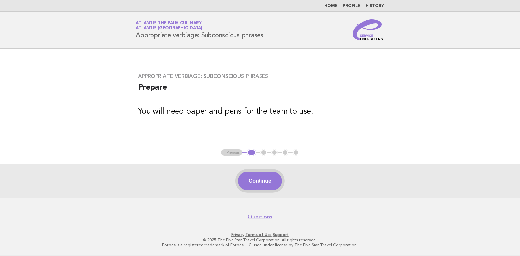  I want to click on button: Continue, so click(260, 181).